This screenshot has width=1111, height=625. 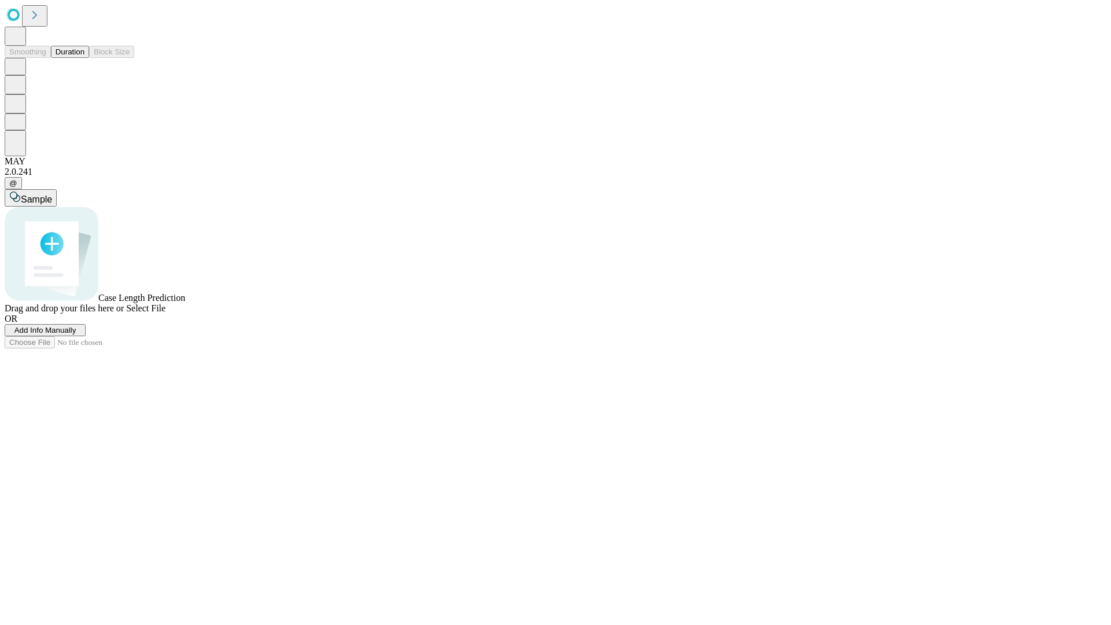 I want to click on button: Sample, so click(x=31, y=198).